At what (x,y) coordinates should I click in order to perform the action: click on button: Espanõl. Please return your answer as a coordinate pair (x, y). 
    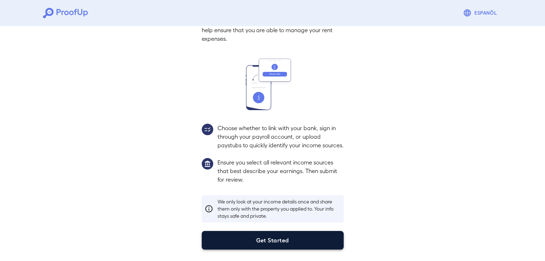
    Looking at the image, I should click on (480, 13).